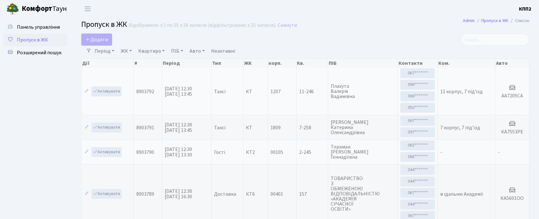 The height and width of the screenshot is (219, 539). Describe the element at coordinates (462, 91) in the screenshot. I see `span: 11 корпус, 7 під'їзд` at that location.